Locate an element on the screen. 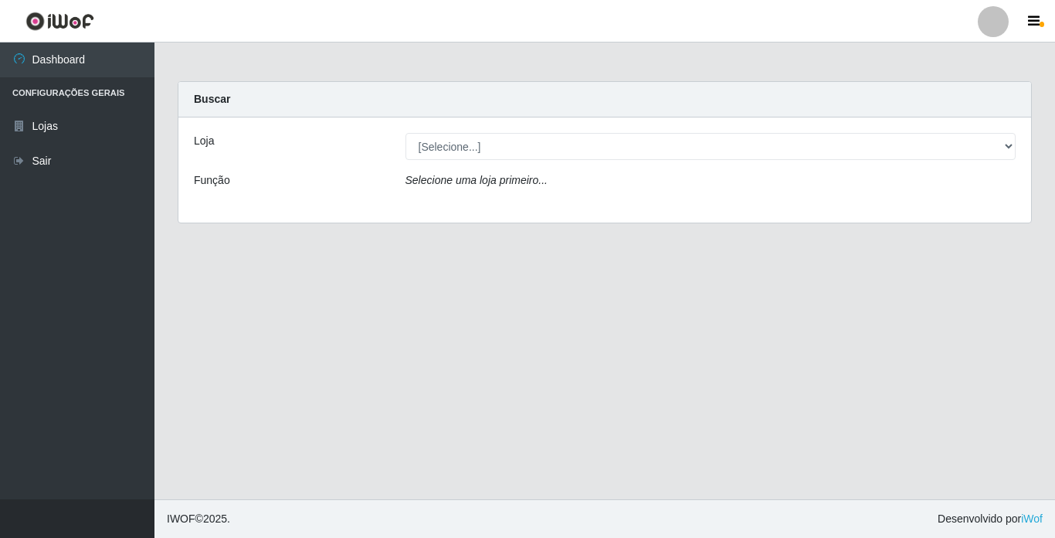 This screenshot has height=538, width=1055. a: iWof is located at coordinates (1032, 518).